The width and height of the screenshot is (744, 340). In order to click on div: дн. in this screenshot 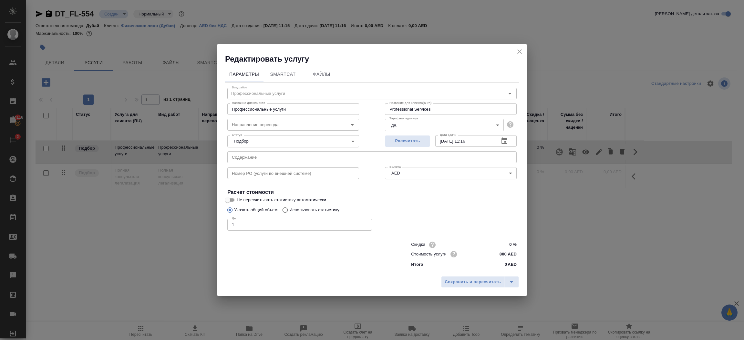, I will do `click(444, 125)`.